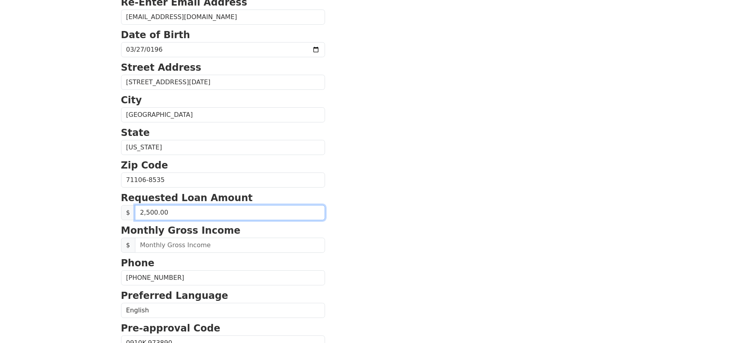 Image resolution: width=756 pixels, height=343 pixels. I want to click on input: Zip Code, so click(223, 180).